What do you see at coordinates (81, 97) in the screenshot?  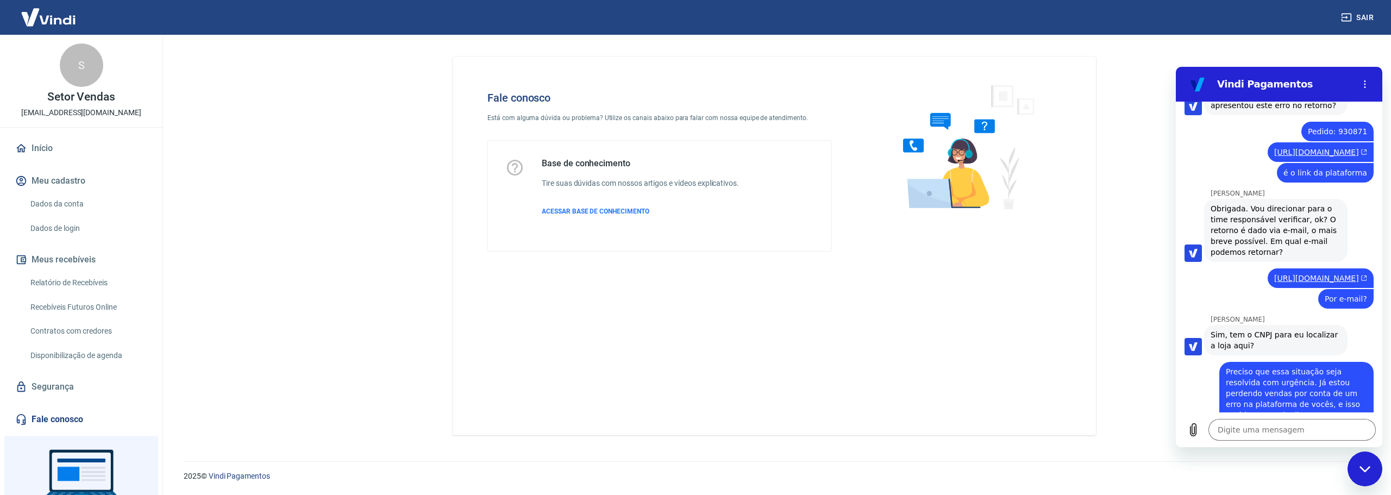 I see `p: Setor Vendas` at bounding box center [81, 97].